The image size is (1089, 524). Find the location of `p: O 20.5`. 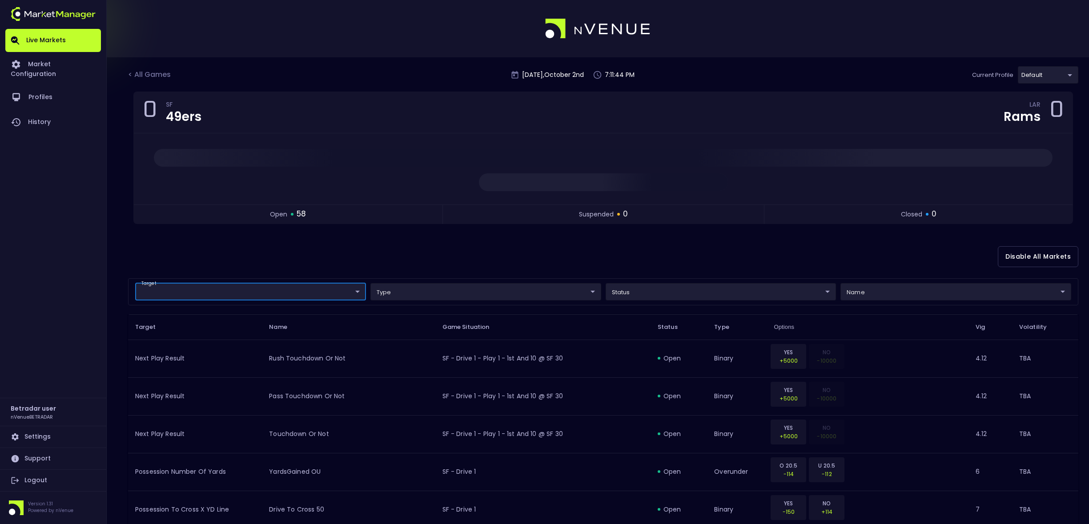

p: O 20.5 is located at coordinates (788, 465).